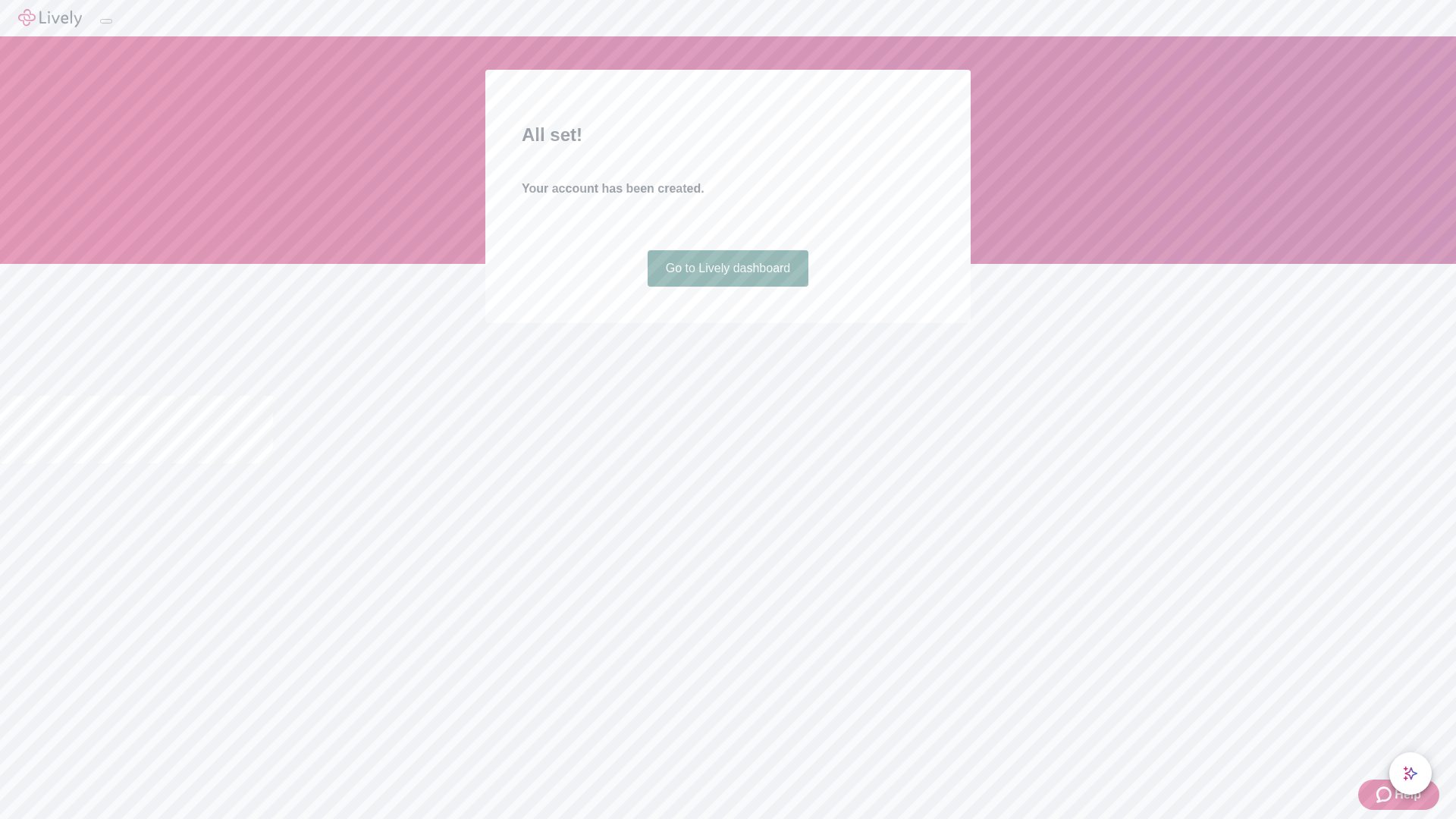 The image size is (1456, 819). Describe the element at coordinates (50, 18) in the screenshot. I see `img: Lively` at that location.